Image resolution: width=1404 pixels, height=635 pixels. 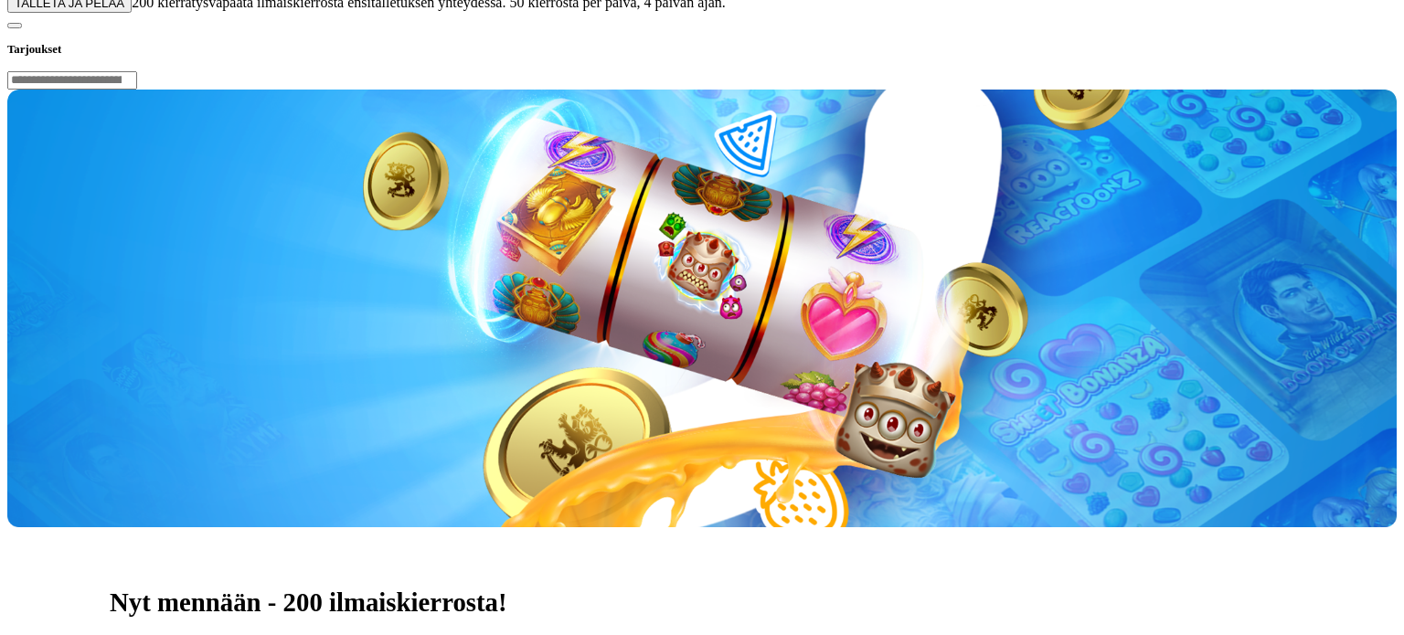 I want to click on img: Kasinon Tervetulotarjous, so click(x=702, y=309).